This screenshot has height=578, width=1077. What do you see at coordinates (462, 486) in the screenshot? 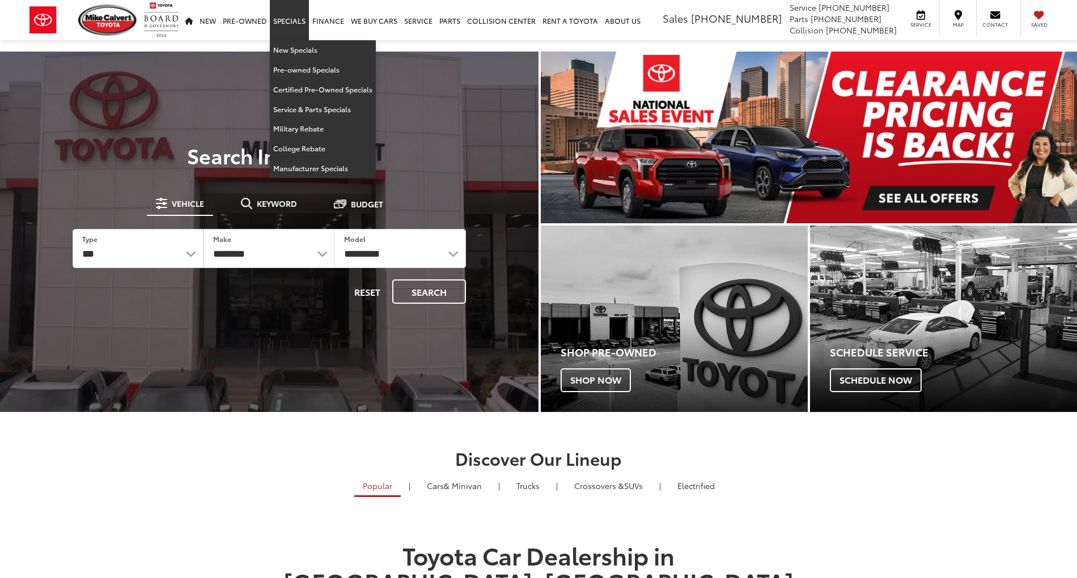
I see `span: & Minivan` at bounding box center [462, 486].